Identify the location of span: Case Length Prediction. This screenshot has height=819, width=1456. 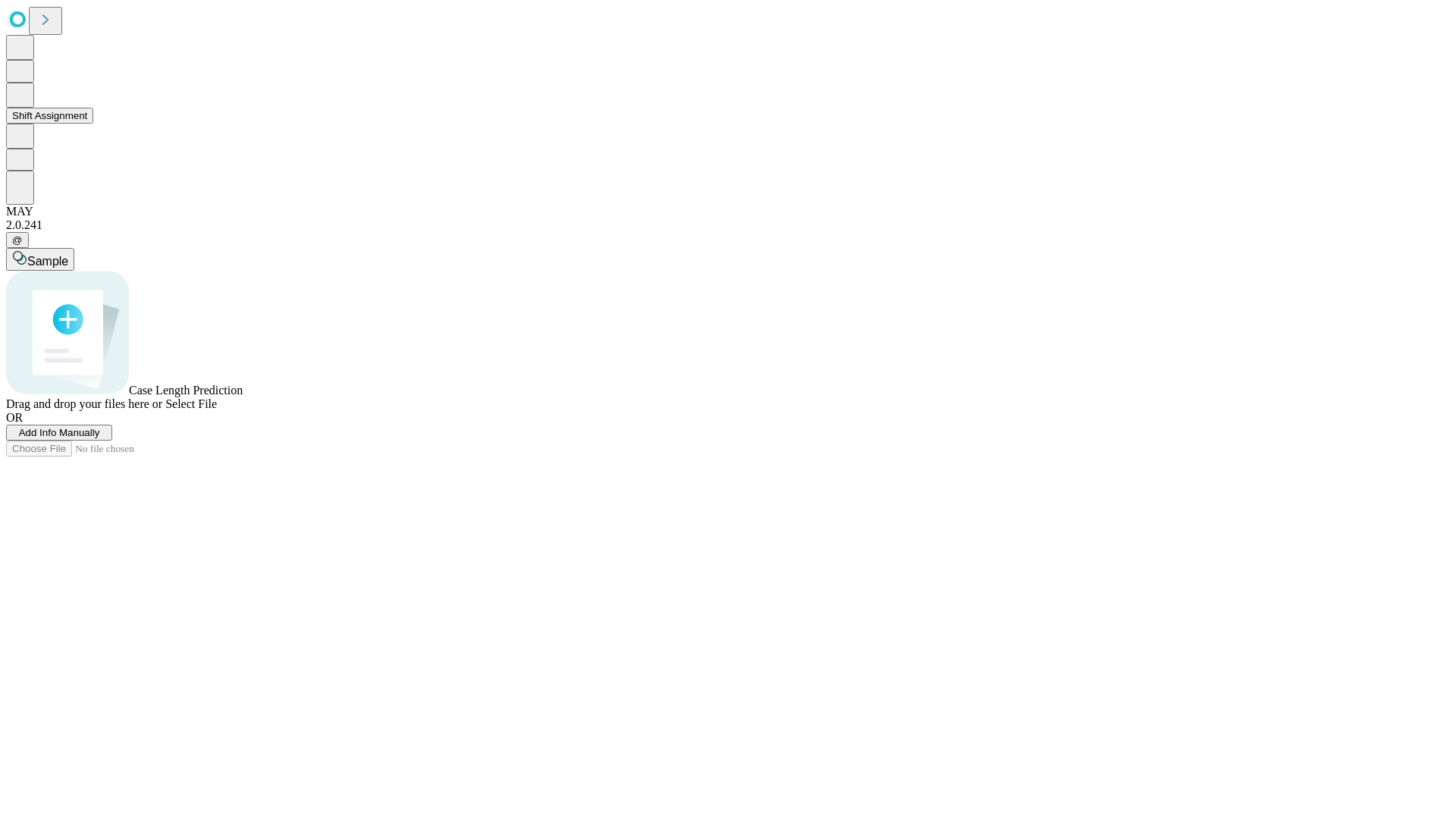
(186, 390).